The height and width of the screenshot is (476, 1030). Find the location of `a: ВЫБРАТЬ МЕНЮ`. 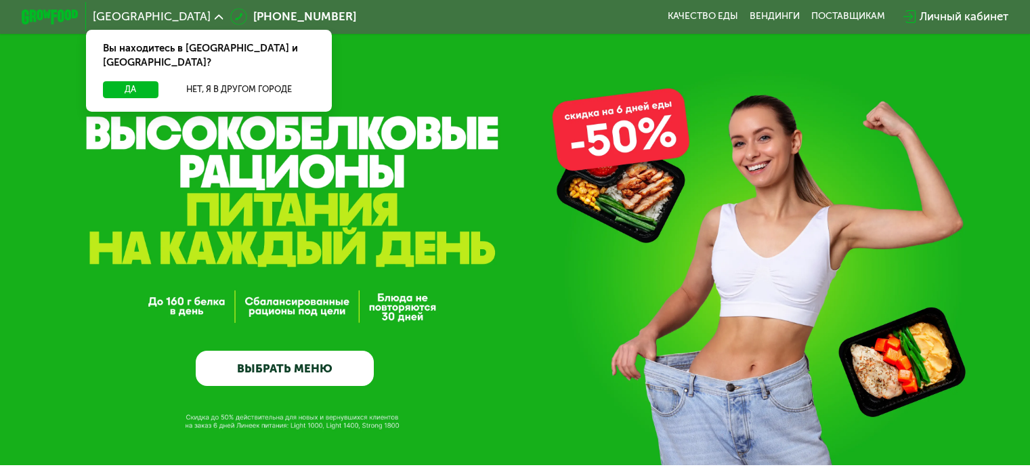

a: ВЫБРАТЬ МЕНЮ is located at coordinates (284, 368).